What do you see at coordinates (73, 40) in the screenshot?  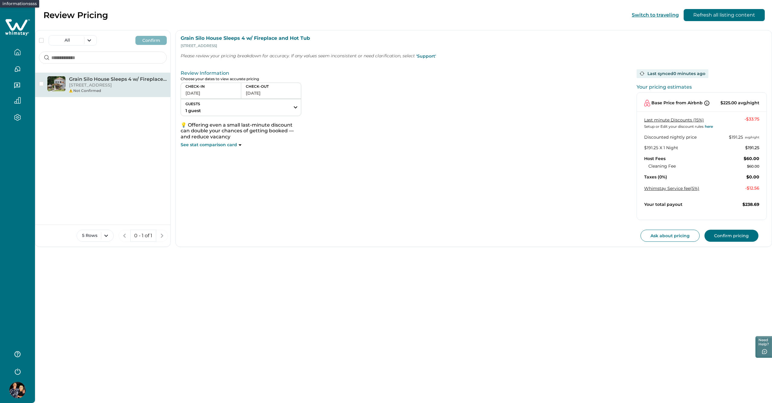 I see `button: All` at bounding box center [73, 40].